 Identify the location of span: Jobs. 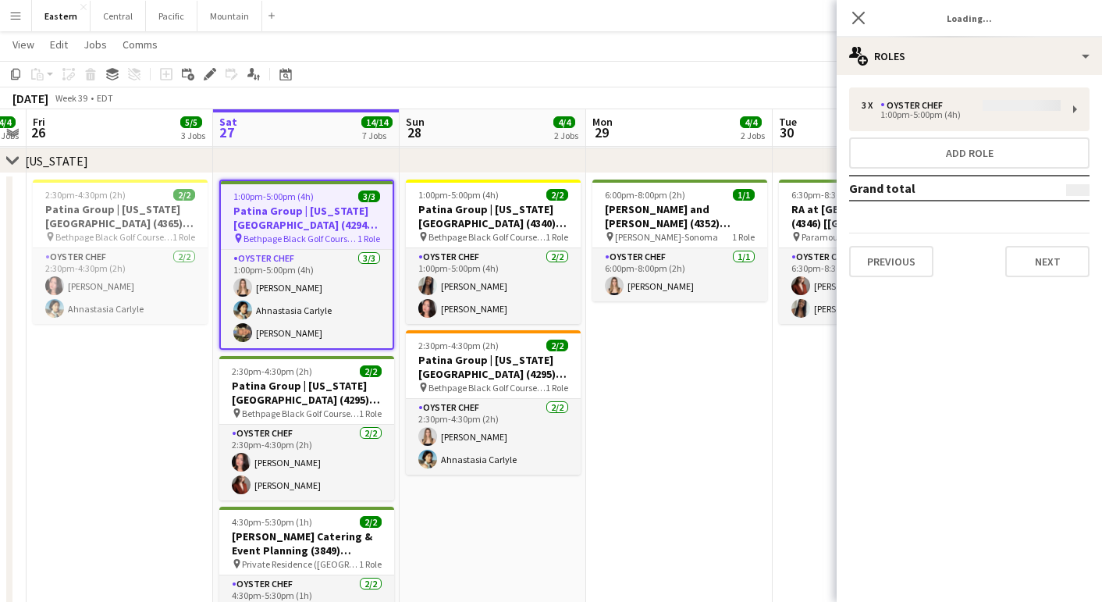
(95, 44).